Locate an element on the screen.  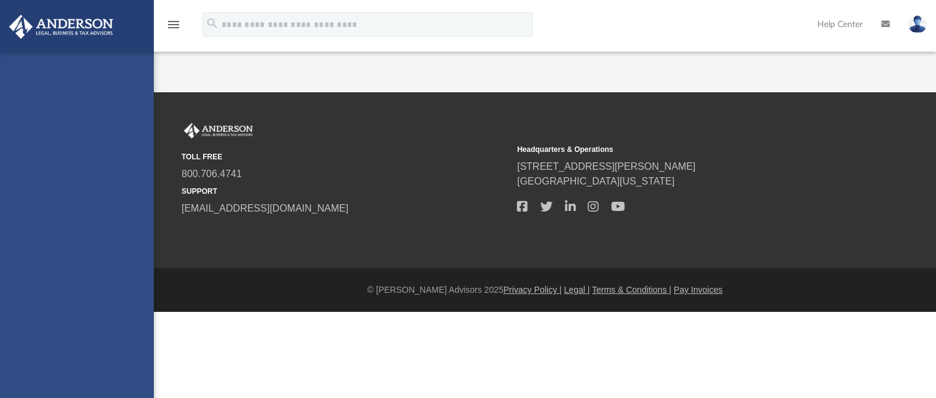
a: Legal | is located at coordinates (577, 290).